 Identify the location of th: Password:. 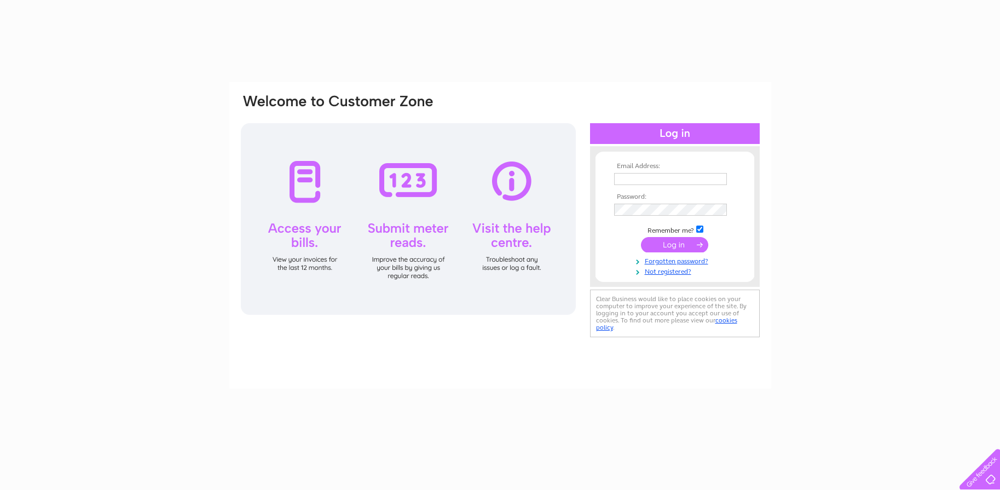
(675, 197).